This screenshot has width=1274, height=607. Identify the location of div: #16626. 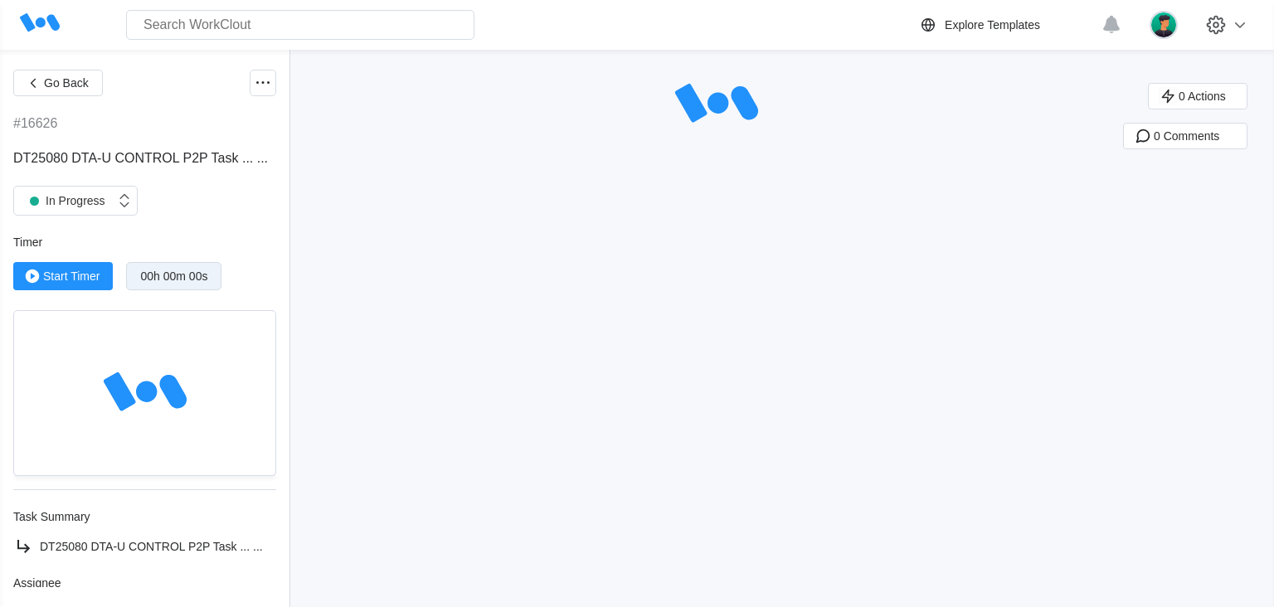
(35, 124).